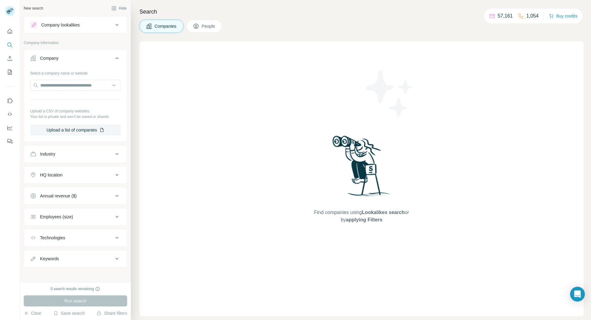  Describe the element at coordinates (75, 72) in the screenshot. I see `div: Select a company name or website` at that location.